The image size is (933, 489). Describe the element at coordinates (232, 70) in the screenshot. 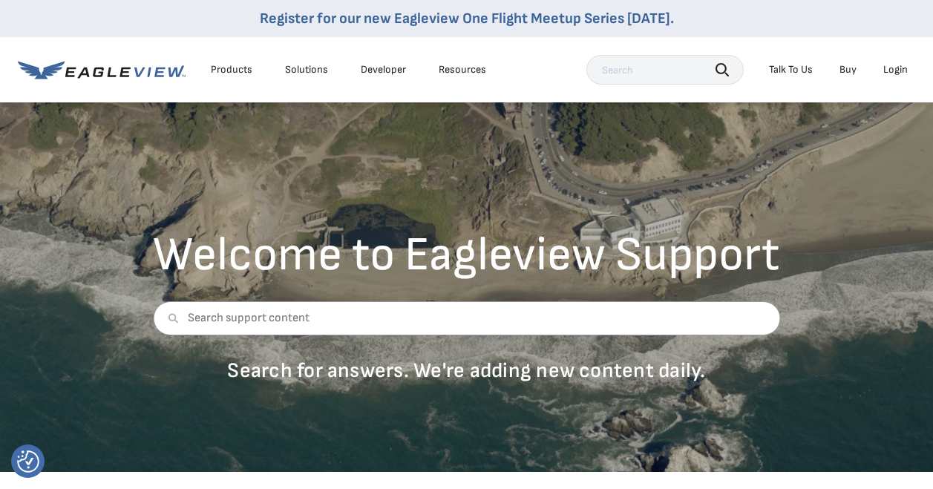

I see `div: Products` at that location.